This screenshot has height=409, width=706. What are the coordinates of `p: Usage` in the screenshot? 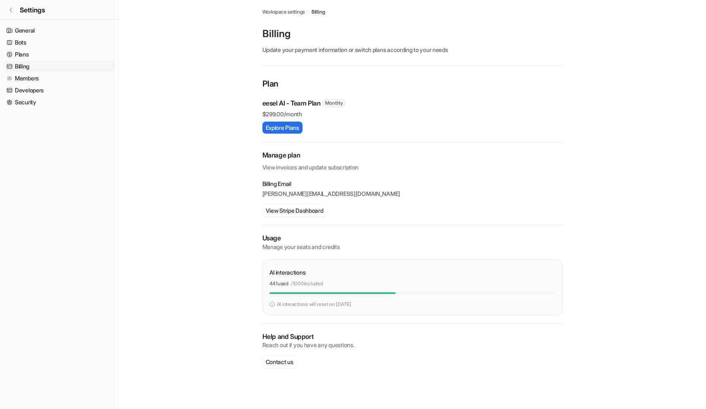 It's located at (412, 238).